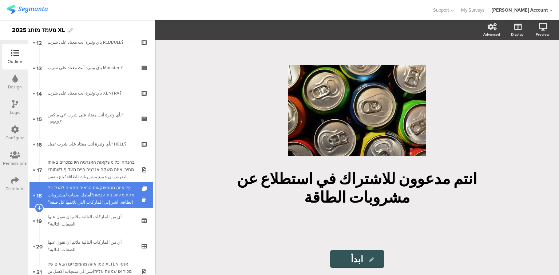 This screenshot has height=275, width=559. What do you see at coordinates (517, 34) in the screenshot?
I see `div: Display` at bounding box center [517, 34].